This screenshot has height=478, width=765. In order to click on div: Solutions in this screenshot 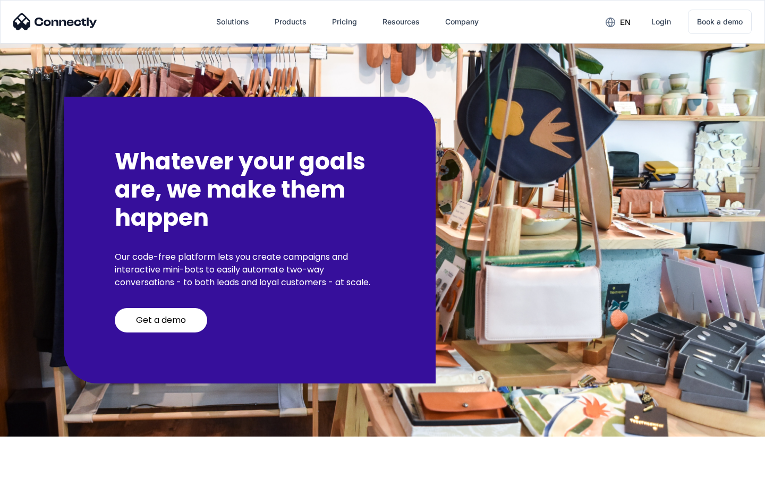, I will do `click(233, 22)`.